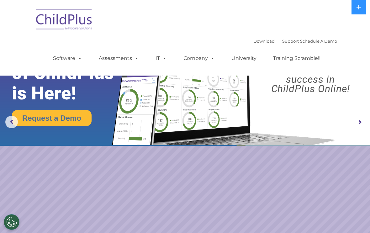 Image resolution: width=370 pixels, height=233 pixels. I want to click on a: IT, so click(161, 58).